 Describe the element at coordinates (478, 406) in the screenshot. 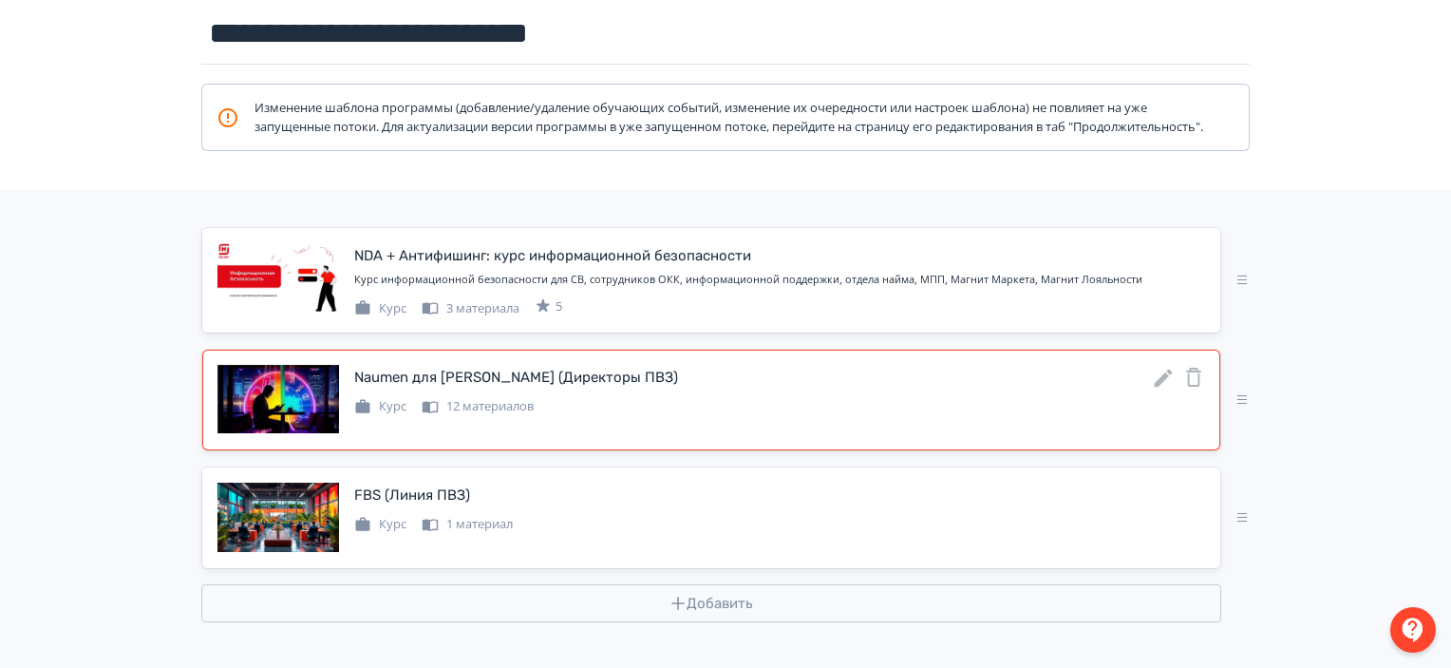

I see `div: 12 материалов` at that location.